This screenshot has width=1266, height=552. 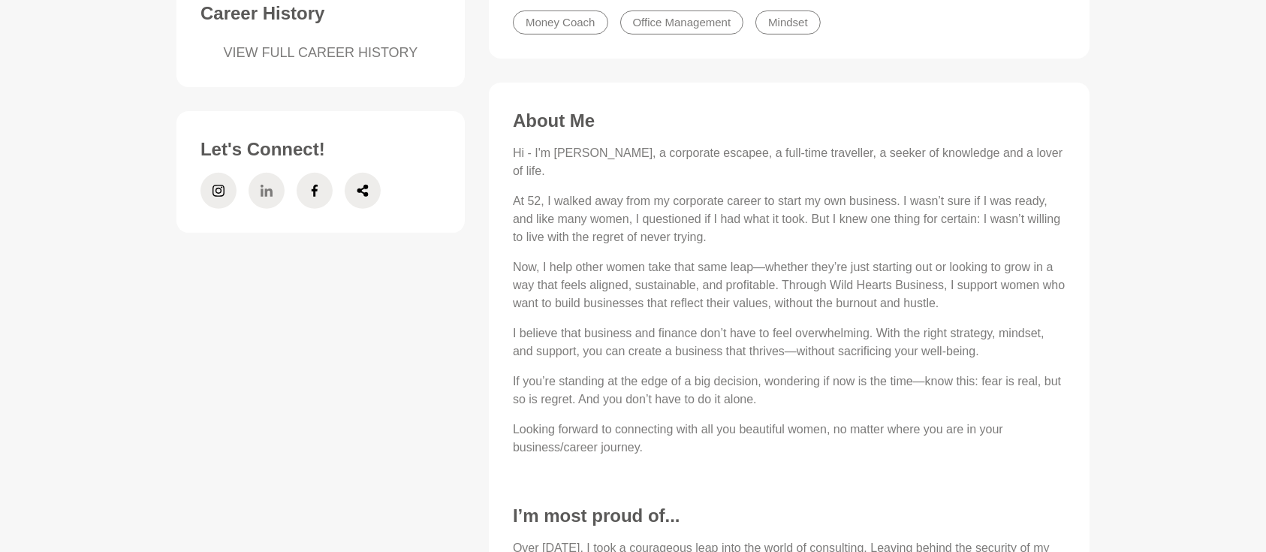 What do you see at coordinates (789, 516) in the screenshot?
I see `h3: I’m most proud of...` at bounding box center [789, 516].